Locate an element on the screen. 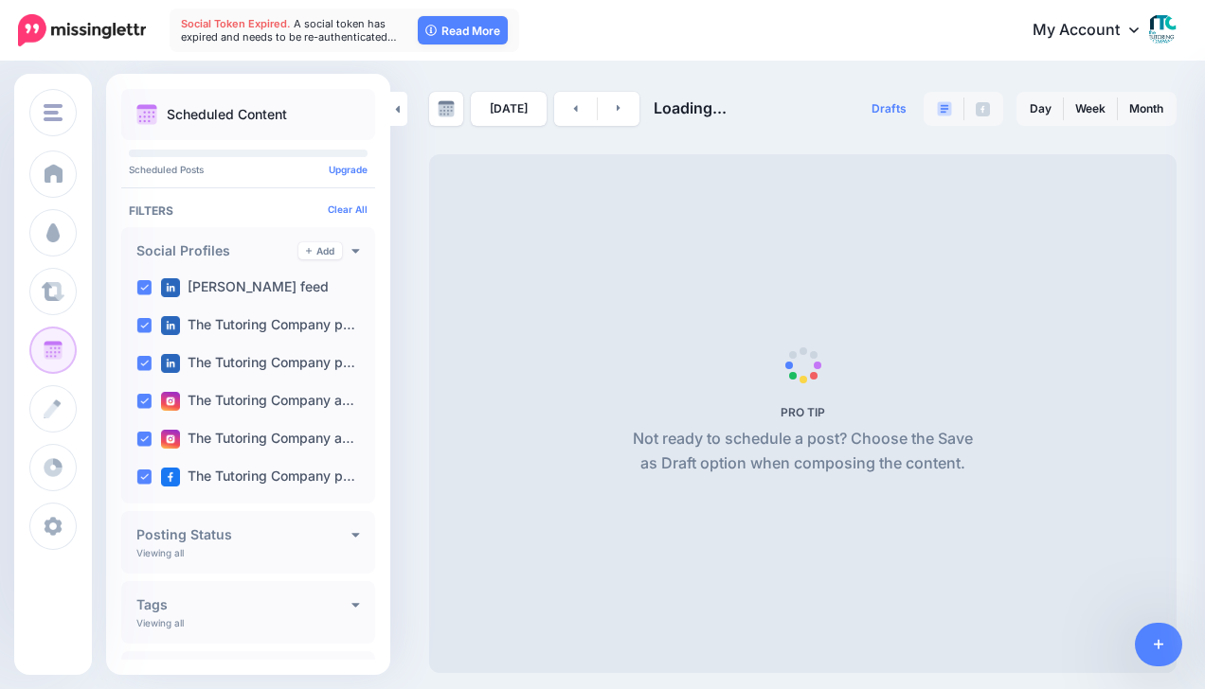 The width and height of the screenshot is (1205, 689). p: Scheduled Posts is located at coordinates (248, 170).